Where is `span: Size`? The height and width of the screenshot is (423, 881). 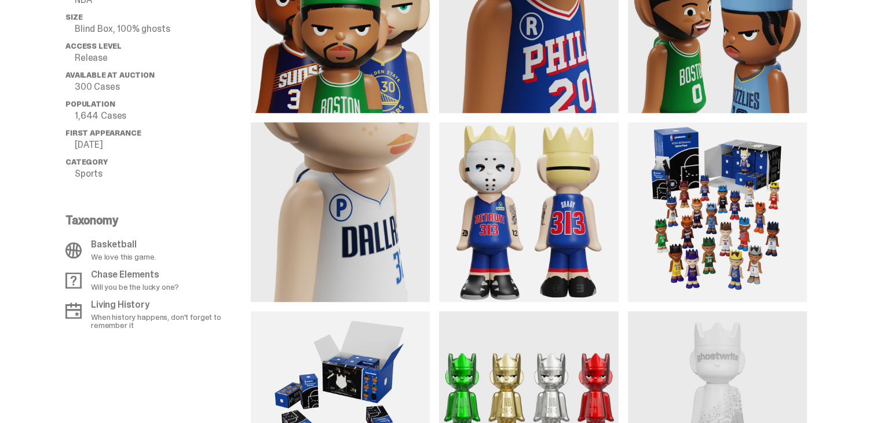
span: Size is located at coordinates (74, 17).